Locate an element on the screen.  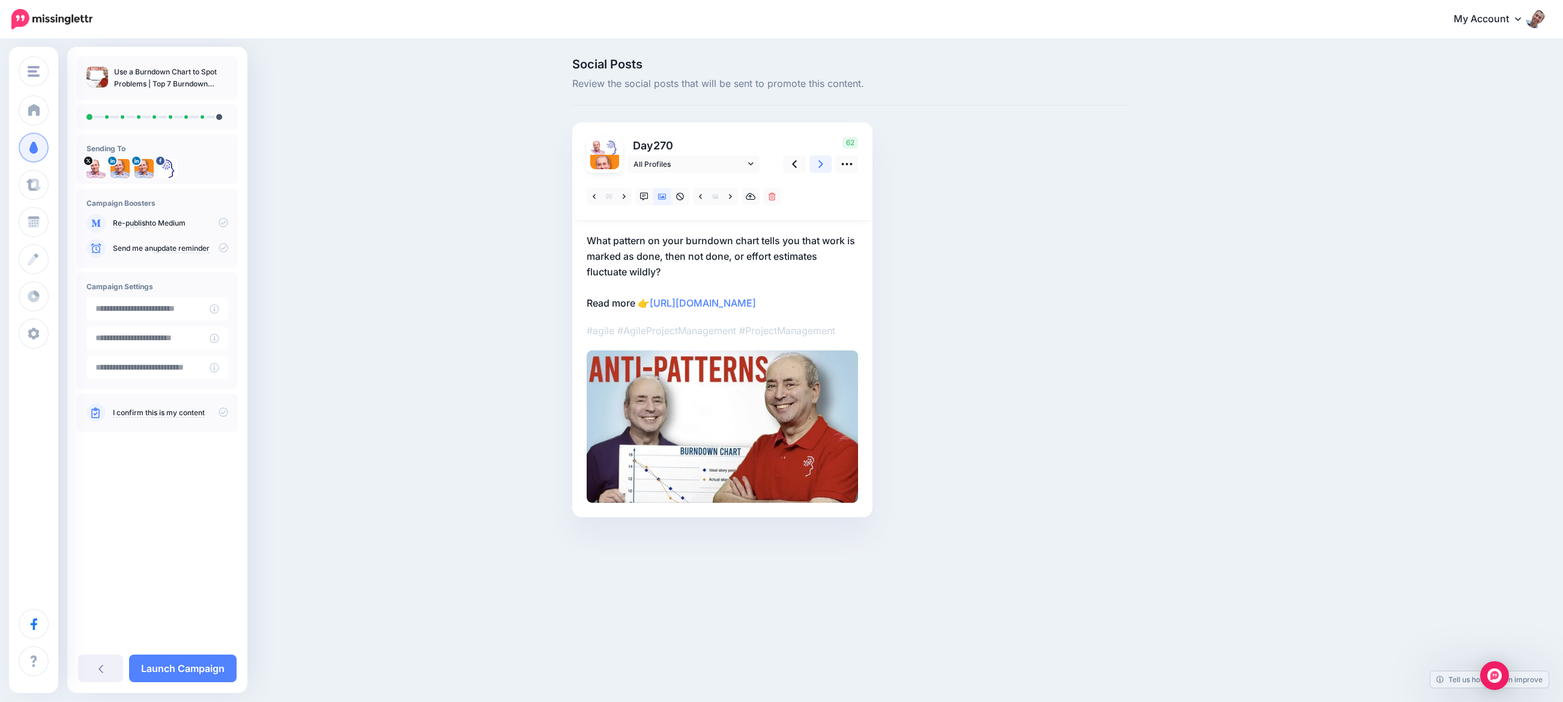
span: Review the social posts that will be sent to promote this content. is located at coordinates (851, 84).